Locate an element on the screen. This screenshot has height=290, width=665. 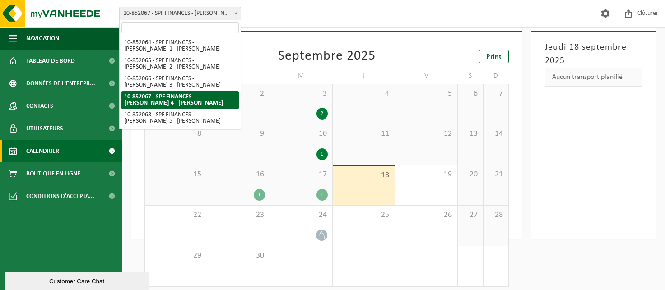
span: 10-852067 - SPF FINANCES - HUY 4 - HUY is located at coordinates (180, 14).